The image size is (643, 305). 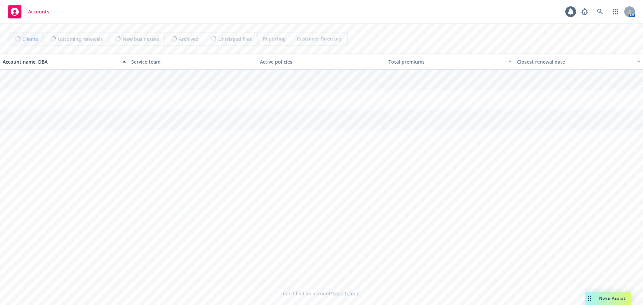 What do you see at coordinates (28, 12) in the screenshot?
I see `a: Accounts` at bounding box center [28, 12].